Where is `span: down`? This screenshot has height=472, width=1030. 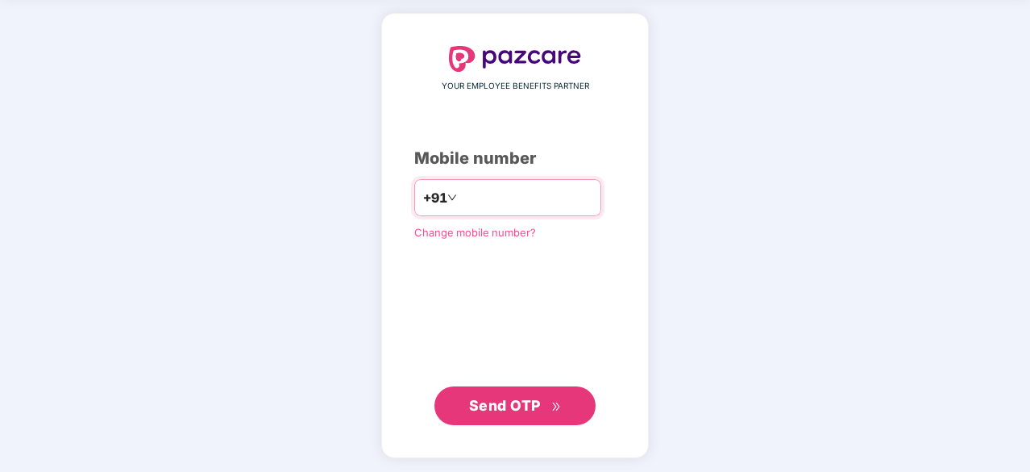
span: down is located at coordinates (452, 197).